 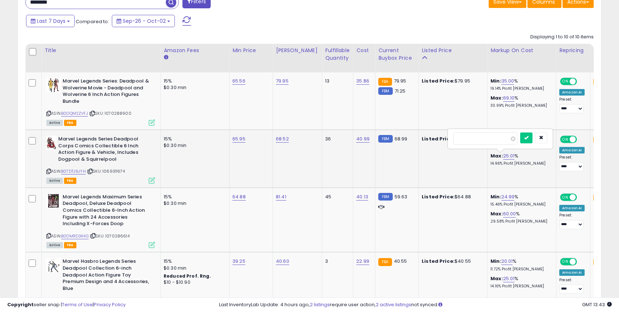 What do you see at coordinates (522, 50) in the screenshot?
I see `div: Markup on Cost` at bounding box center [522, 50].